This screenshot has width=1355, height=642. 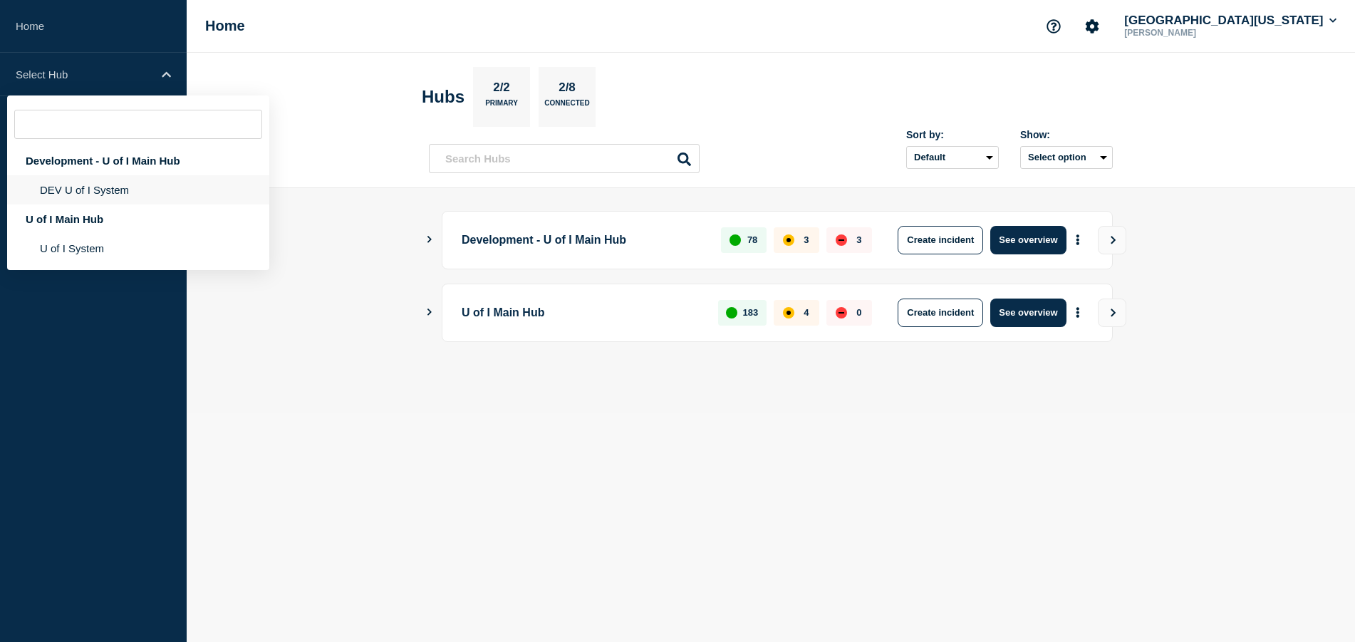 What do you see at coordinates (806, 312) in the screenshot?
I see `p: 4` at bounding box center [806, 312].